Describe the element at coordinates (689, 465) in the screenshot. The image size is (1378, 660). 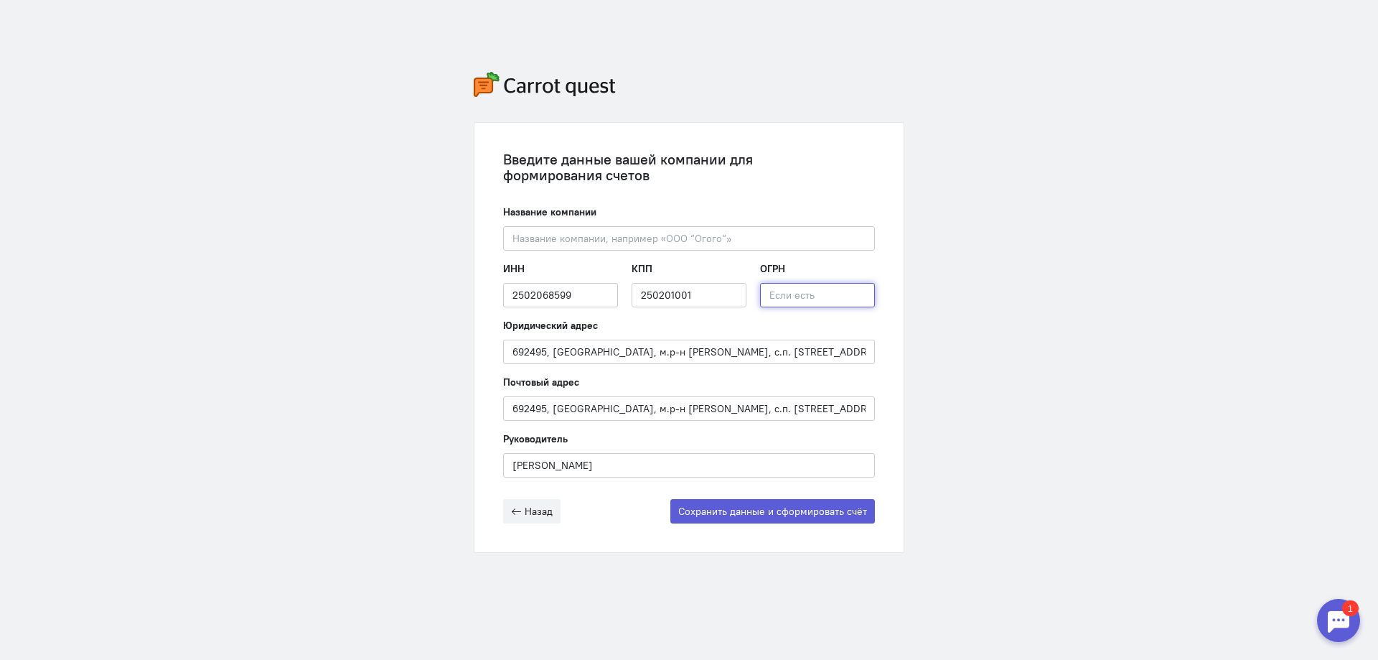
I see `input: ФИО руководителя` at that location.